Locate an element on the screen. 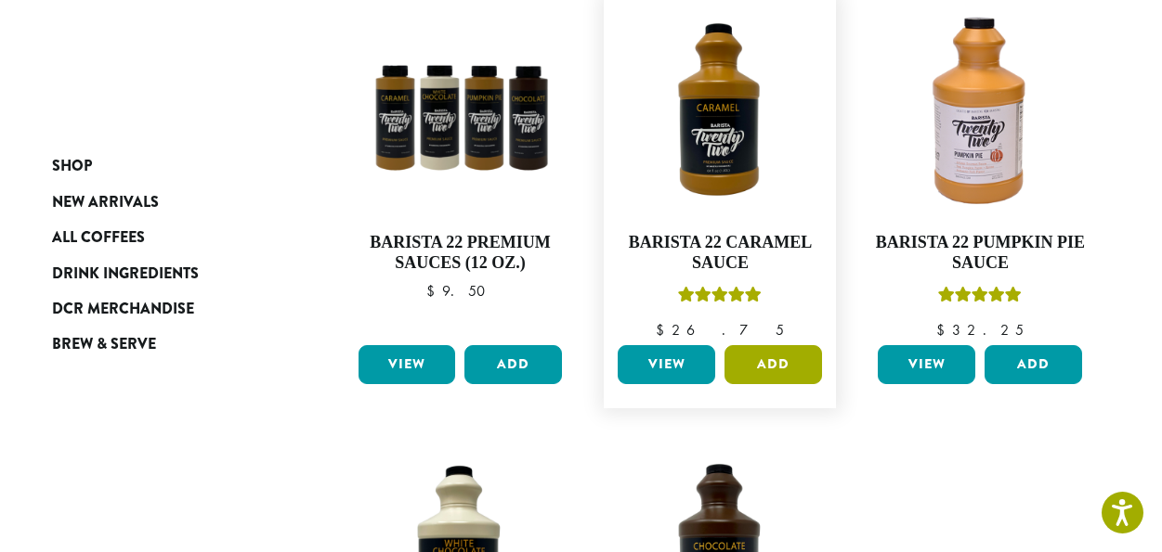 The image size is (1162, 552). h4: Barista 22 Caramel Sauce is located at coordinates (720, 253).